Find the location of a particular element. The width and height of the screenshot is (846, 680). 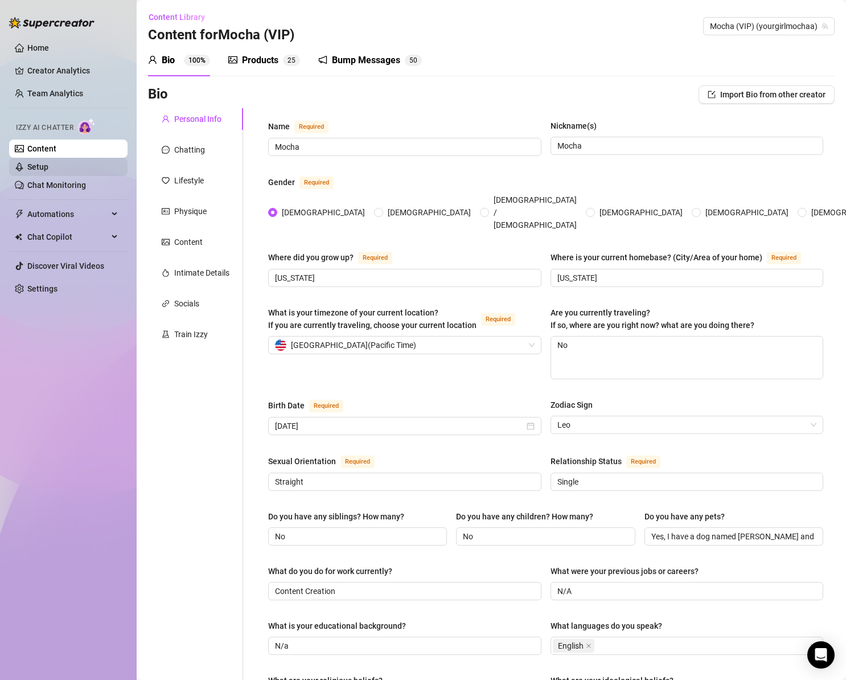

div: Content is located at coordinates (188, 242).